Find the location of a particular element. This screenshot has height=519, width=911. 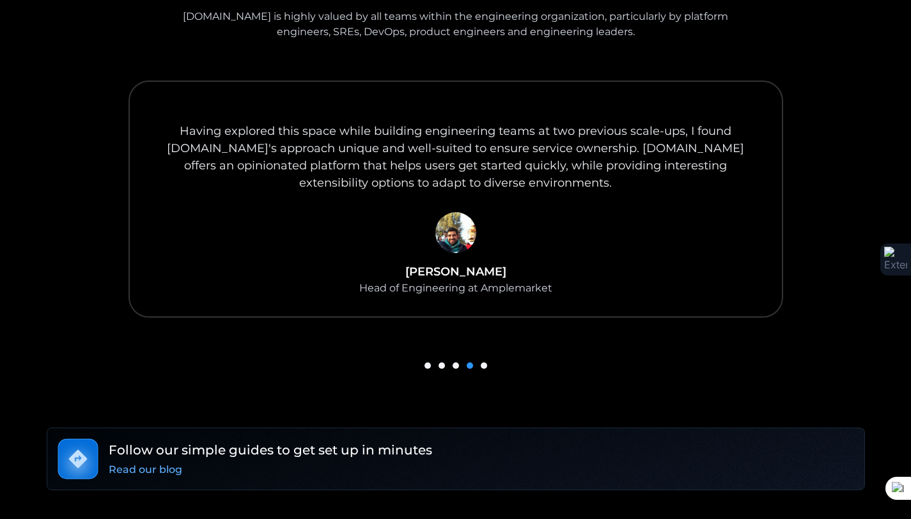

div: Show slide 5 of 5 is located at coordinates (484, 366).